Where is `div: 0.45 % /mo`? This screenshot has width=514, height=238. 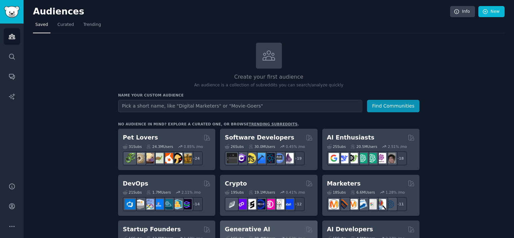
div: 0.45 % /mo is located at coordinates (296, 147).